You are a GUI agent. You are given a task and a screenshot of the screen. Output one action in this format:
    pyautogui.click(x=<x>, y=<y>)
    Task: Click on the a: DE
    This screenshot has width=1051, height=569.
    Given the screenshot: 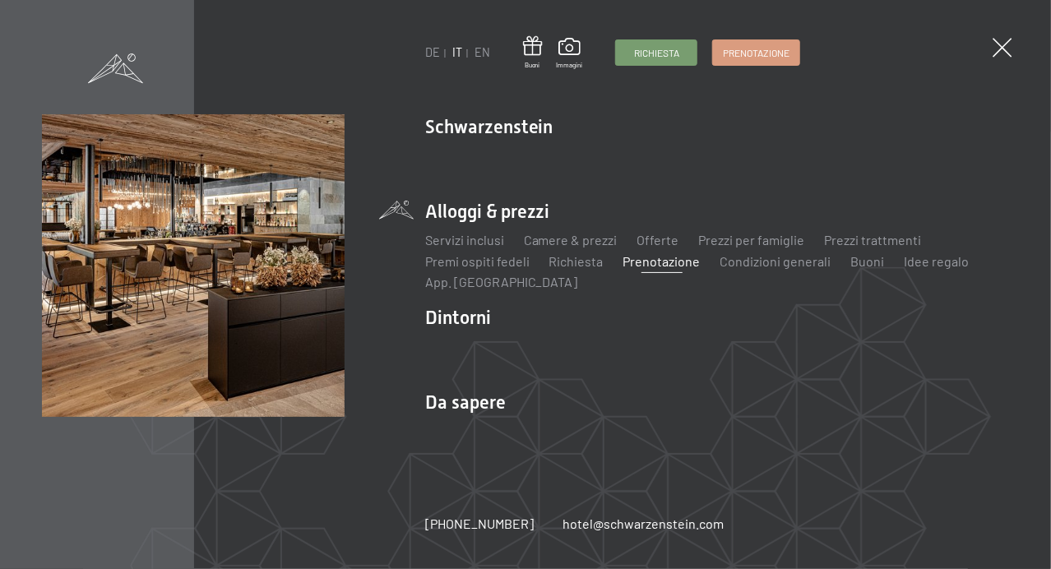 What is the action you would take?
    pyautogui.click(x=433, y=52)
    